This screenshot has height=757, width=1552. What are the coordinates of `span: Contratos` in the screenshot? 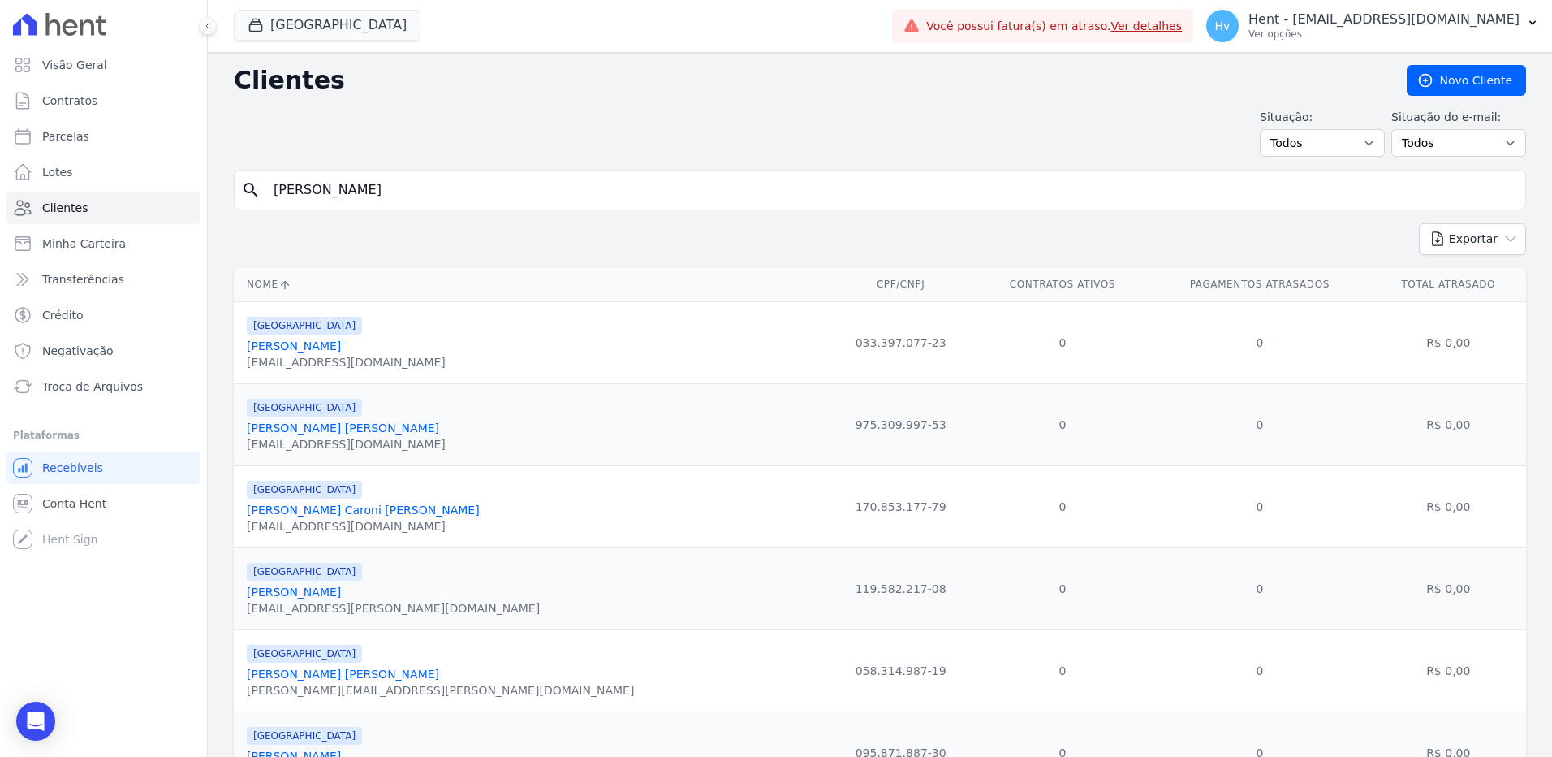 It's located at (70, 101).